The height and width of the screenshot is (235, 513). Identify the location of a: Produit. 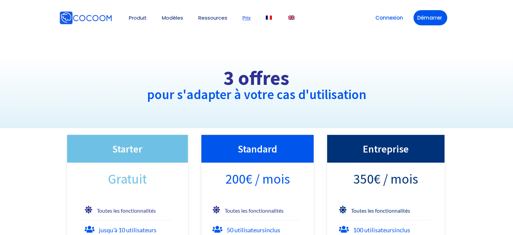
(138, 18).